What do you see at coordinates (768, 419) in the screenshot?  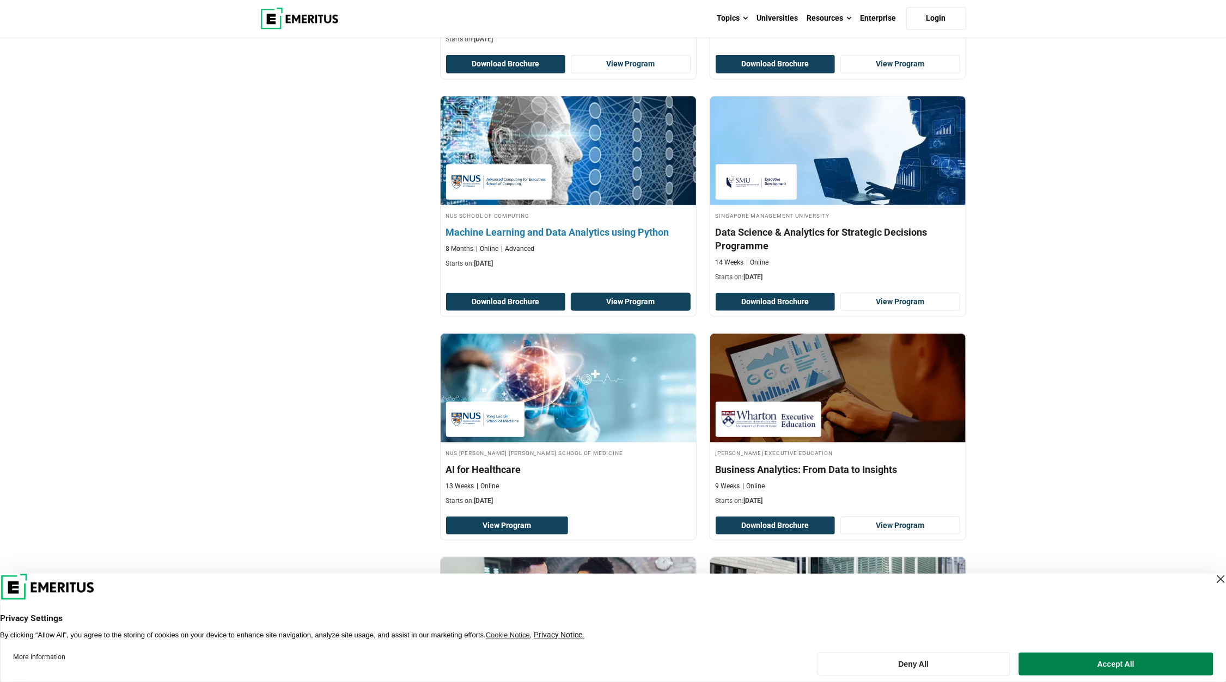 I see `img: Wharton Executive Education` at bounding box center [768, 419].